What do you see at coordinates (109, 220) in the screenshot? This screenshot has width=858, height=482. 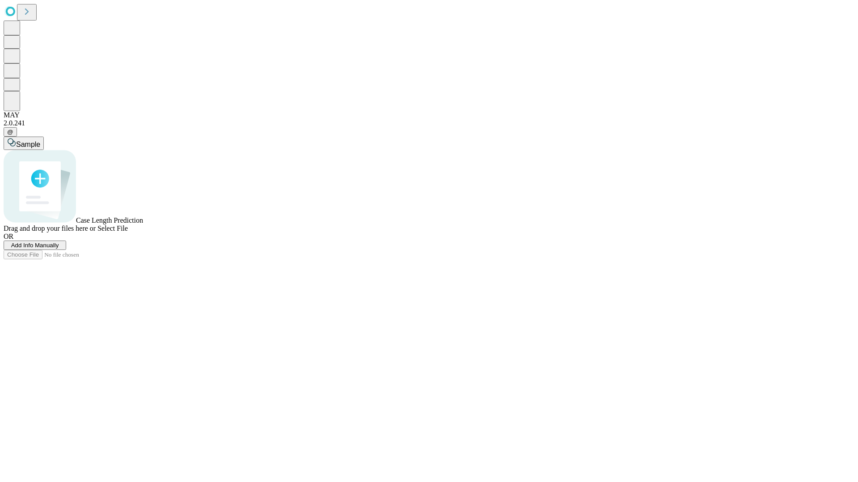 I see `span: Case Length Prediction` at bounding box center [109, 220].